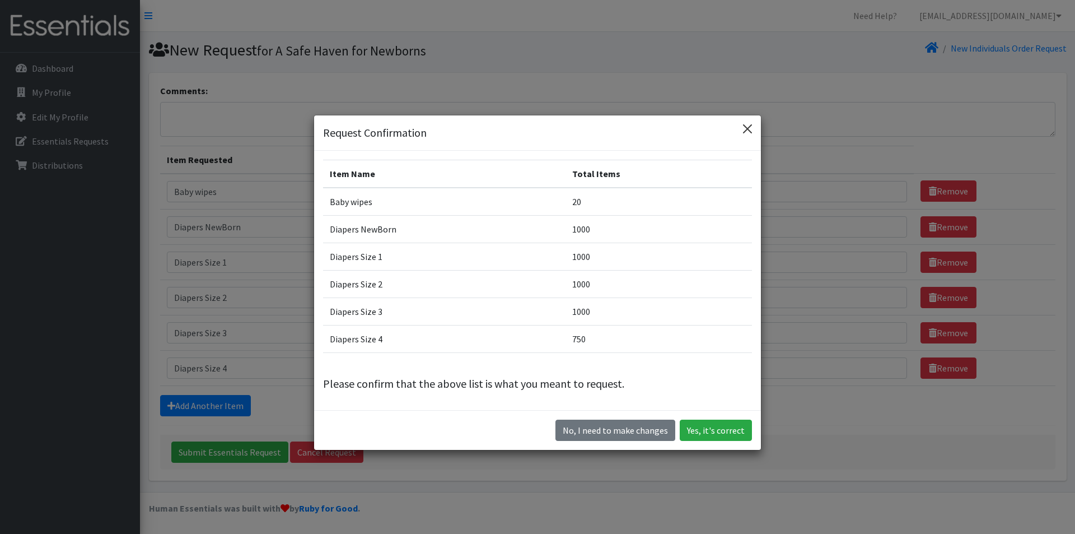 The width and height of the screenshot is (1075, 534). I want to click on th: Item Name, so click(444, 174).